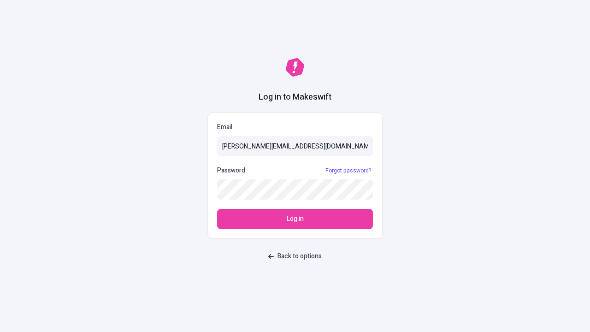 The height and width of the screenshot is (332, 590). I want to click on span: Log in, so click(295, 219).